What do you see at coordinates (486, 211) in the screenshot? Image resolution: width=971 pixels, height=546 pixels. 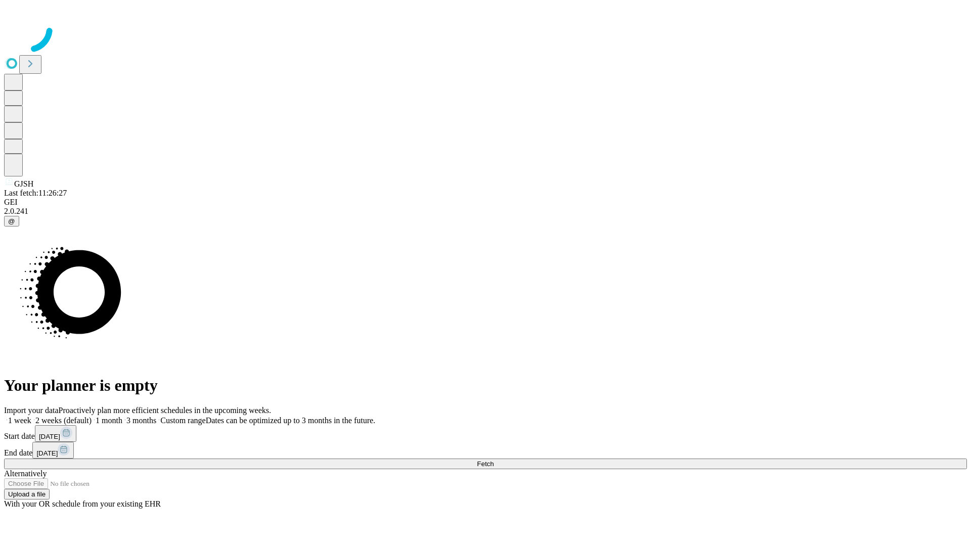 I see `div: 2.0.241` at bounding box center [486, 211].